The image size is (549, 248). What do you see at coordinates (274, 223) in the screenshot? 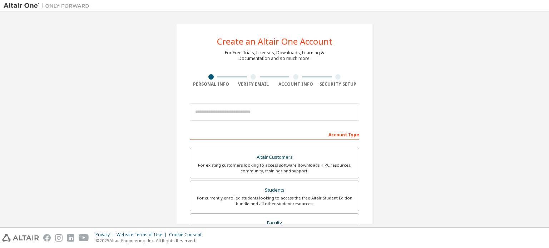
I see `div: Faculty` at bounding box center [274, 223].